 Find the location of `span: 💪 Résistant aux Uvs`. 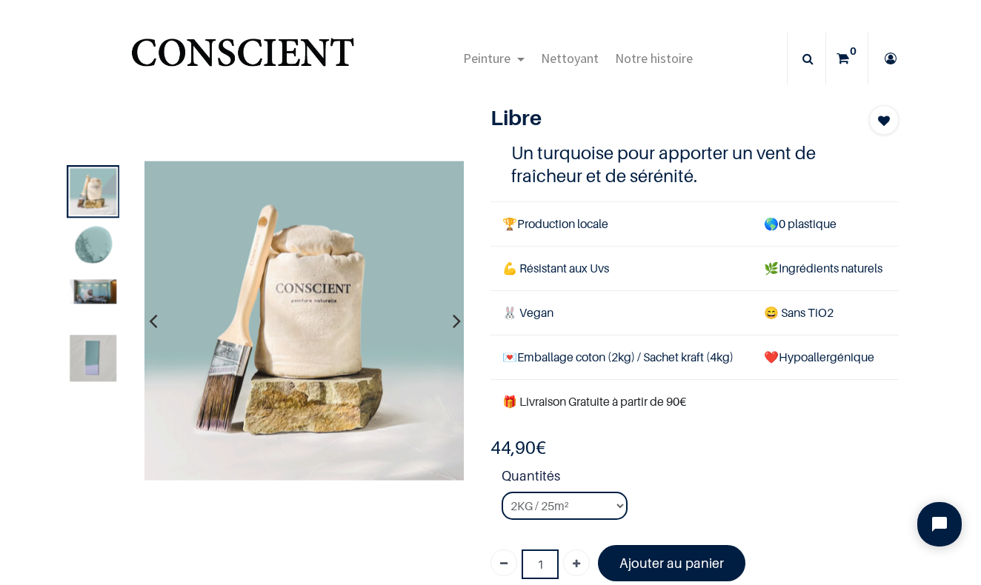

span: 💪 Résistant aux Uvs is located at coordinates (556, 268).